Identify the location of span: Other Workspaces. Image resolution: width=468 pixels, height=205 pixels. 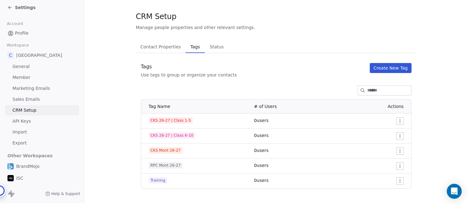
(30, 156).